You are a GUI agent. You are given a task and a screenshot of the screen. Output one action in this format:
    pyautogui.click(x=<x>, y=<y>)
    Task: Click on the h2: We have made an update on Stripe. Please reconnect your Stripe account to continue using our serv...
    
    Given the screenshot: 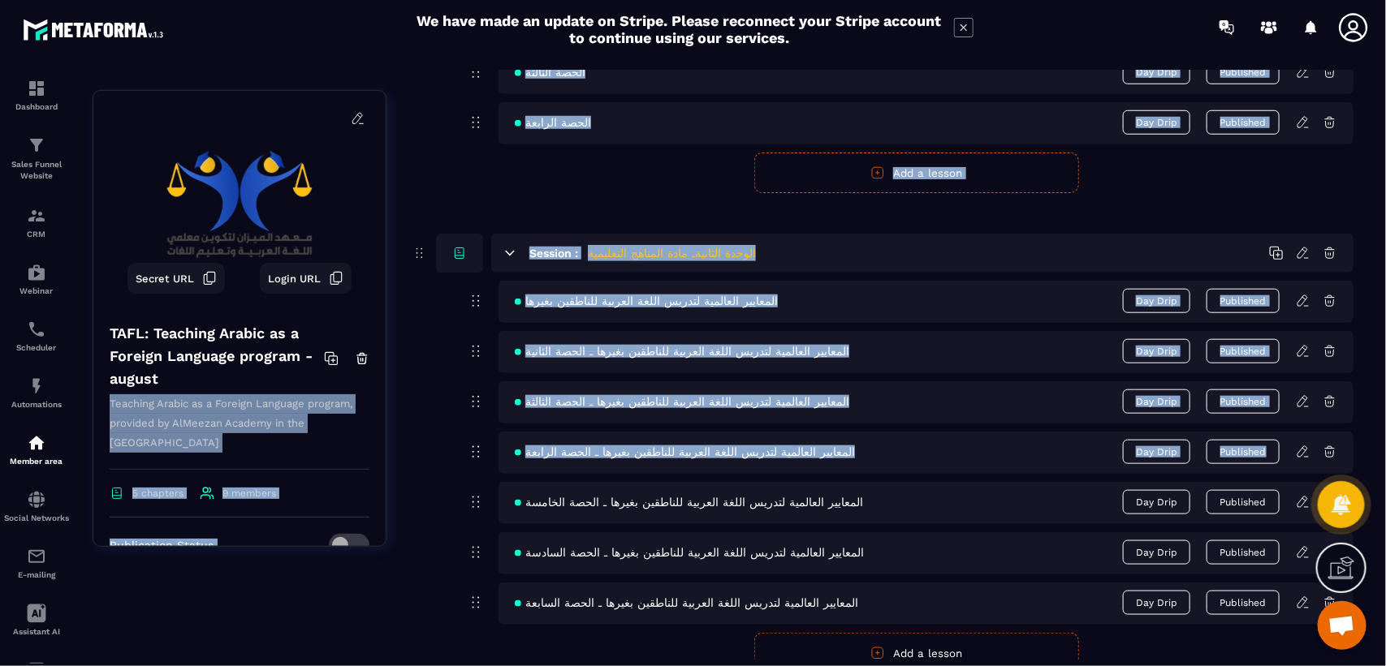 What is the action you would take?
    pyautogui.click(x=679, y=29)
    